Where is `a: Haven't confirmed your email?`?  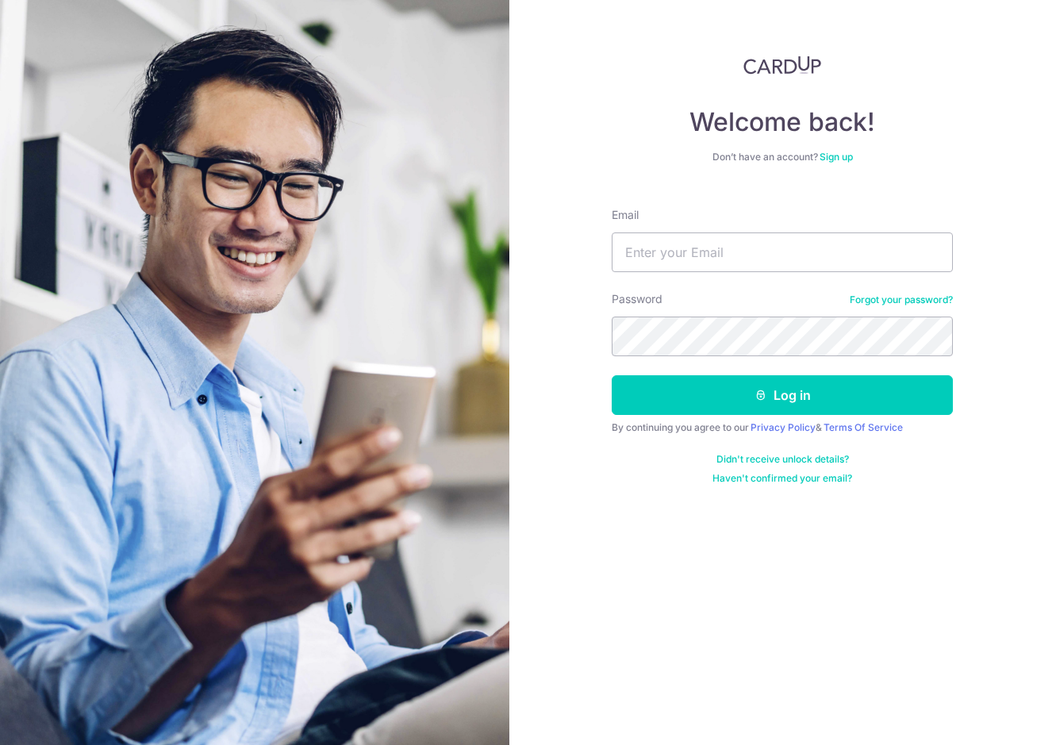
a: Haven't confirmed your email? is located at coordinates (782, 478).